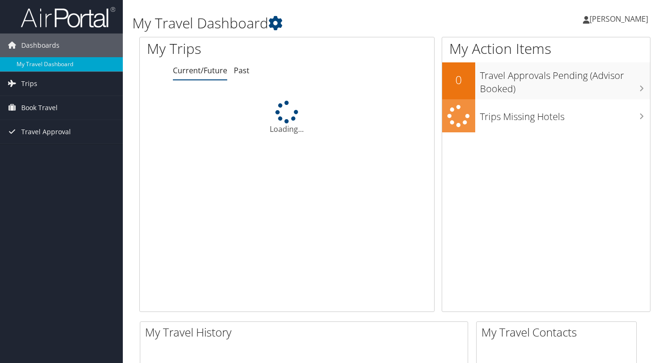  Describe the element at coordinates (565, 80) in the screenshot. I see `h3: Travel Approvals Pending (Advisor Booked)` at that location.